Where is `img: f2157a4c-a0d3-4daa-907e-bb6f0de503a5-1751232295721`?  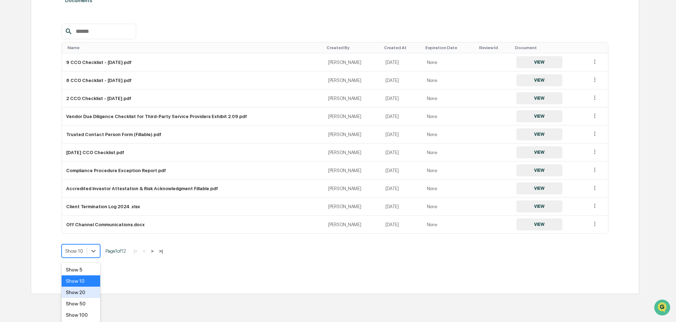
img: f2157a4c-a0d3-4daa-907e-bb6f0de503a5-1751232295721 is located at coordinates (9, 9).